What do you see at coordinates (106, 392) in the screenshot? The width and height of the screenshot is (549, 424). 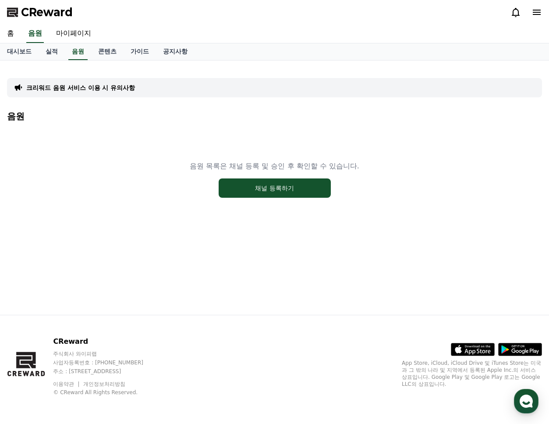 I see `p: © CReward All Rights Reserved.` at bounding box center [106, 392].